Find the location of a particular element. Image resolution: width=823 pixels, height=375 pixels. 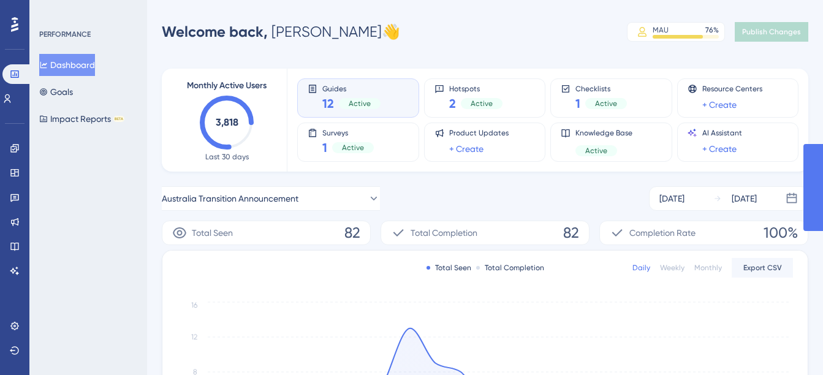

text: 3,818 is located at coordinates (227, 122).